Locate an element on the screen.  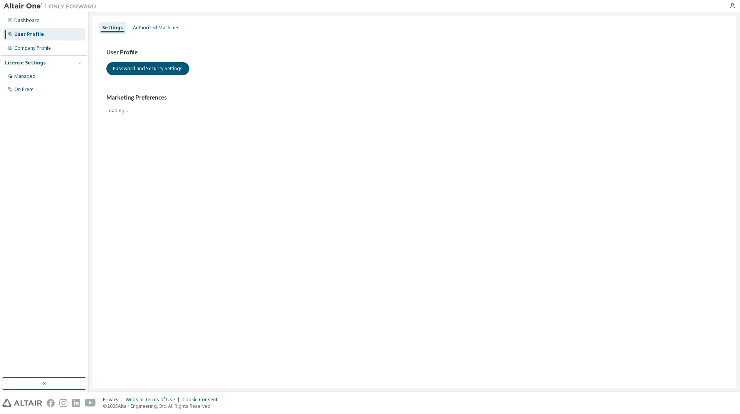
div: Managed is located at coordinates (25, 76).